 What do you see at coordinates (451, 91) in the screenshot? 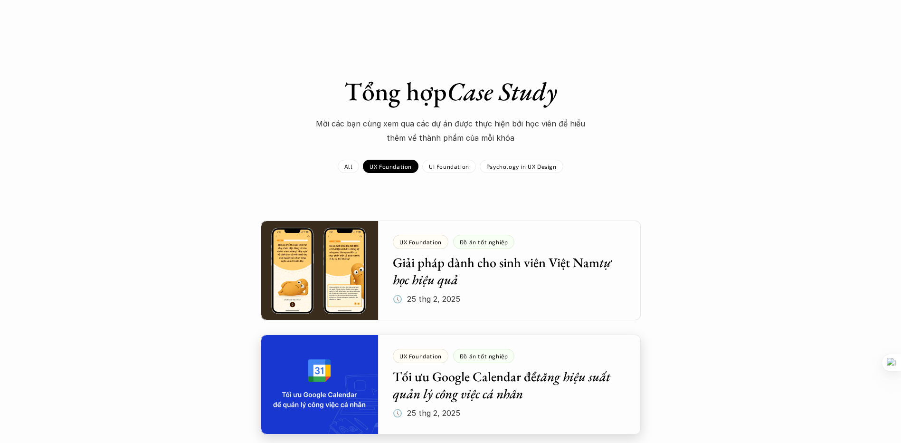
I see `h1: Tổng hợp` at bounding box center [451, 91].